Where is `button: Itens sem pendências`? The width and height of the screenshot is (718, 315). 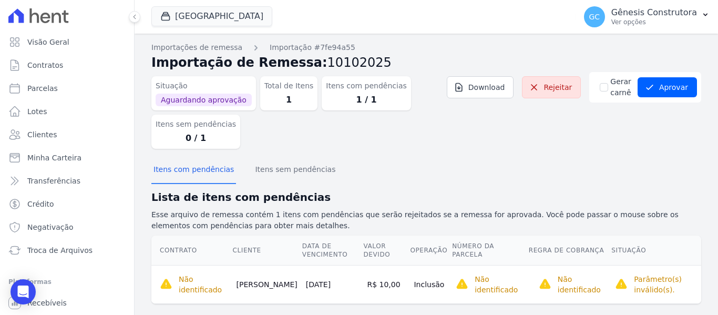 button: Itens sem pendências is located at coordinates (295, 170).